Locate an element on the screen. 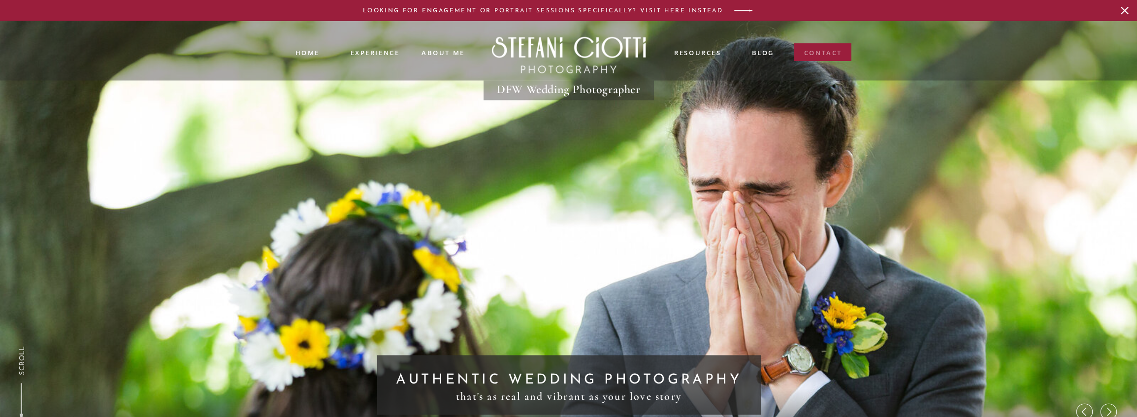 This screenshot has width=1137, height=417. a: experience is located at coordinates (375, 52).